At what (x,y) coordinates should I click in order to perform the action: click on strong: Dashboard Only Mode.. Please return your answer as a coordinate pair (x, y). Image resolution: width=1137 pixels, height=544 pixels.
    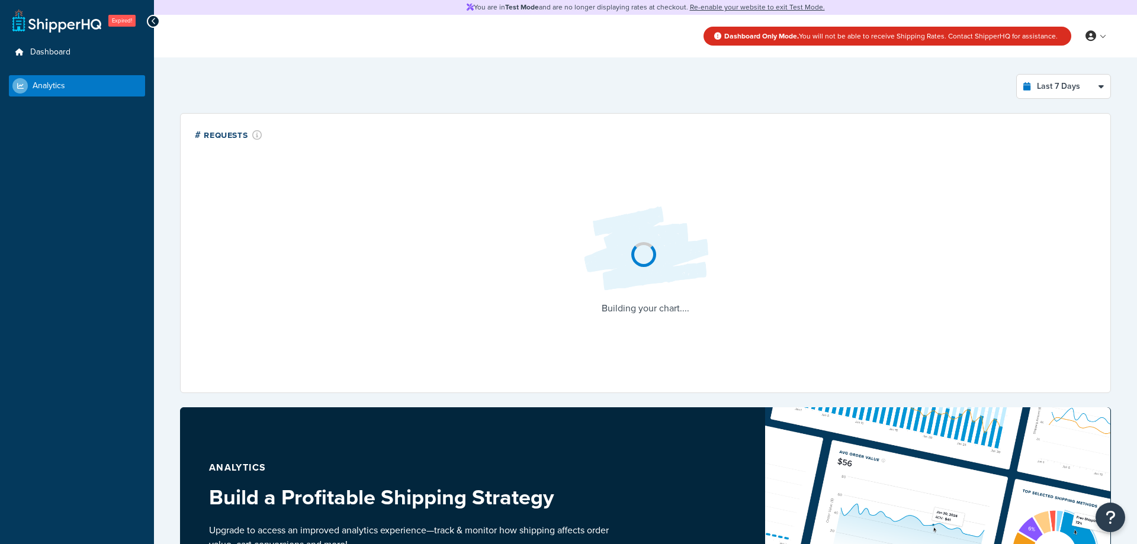
    Looking at the image, I should click on (762, 36).